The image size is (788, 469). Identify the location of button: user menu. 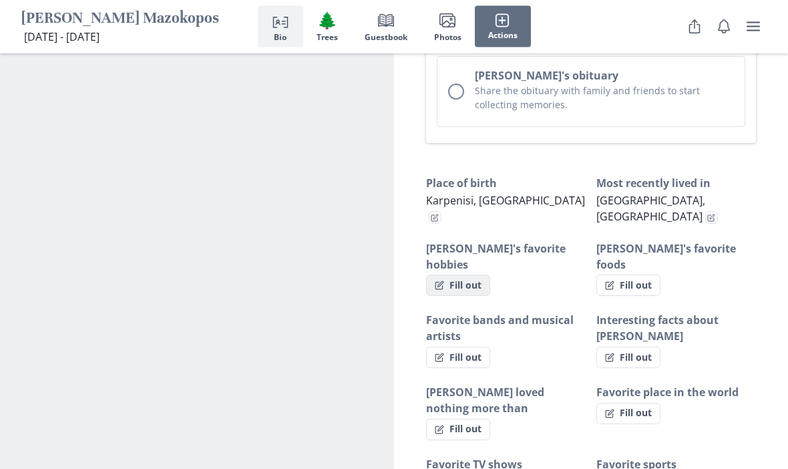
(753, 27).